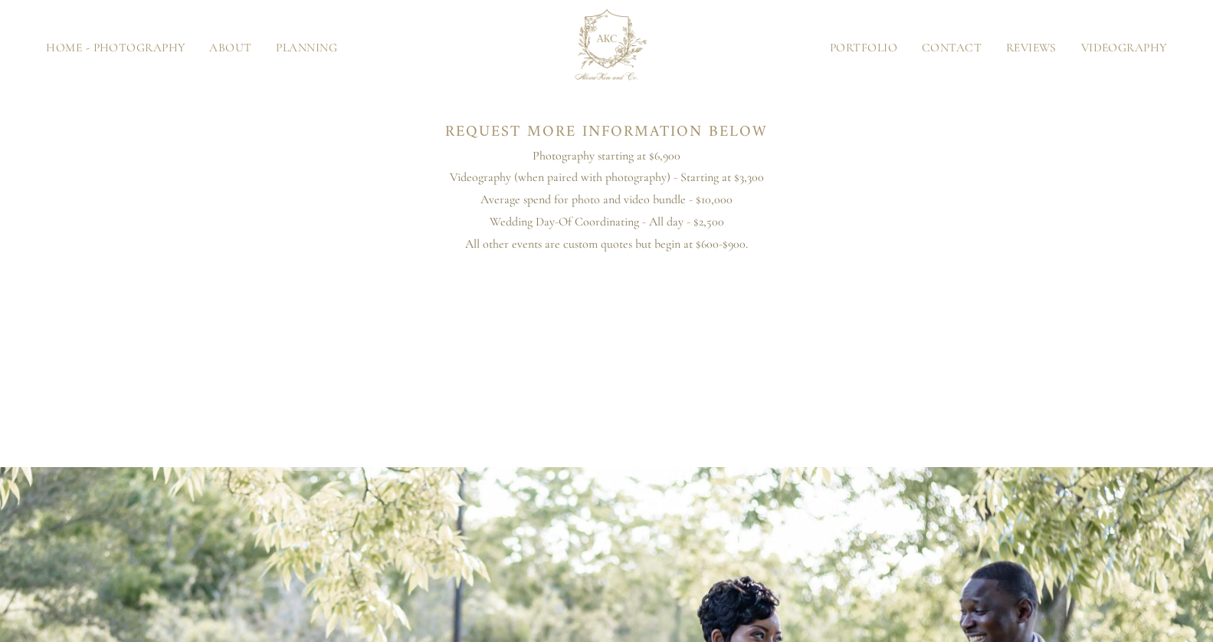  I want to click on a: Planning, so click(306, 48).